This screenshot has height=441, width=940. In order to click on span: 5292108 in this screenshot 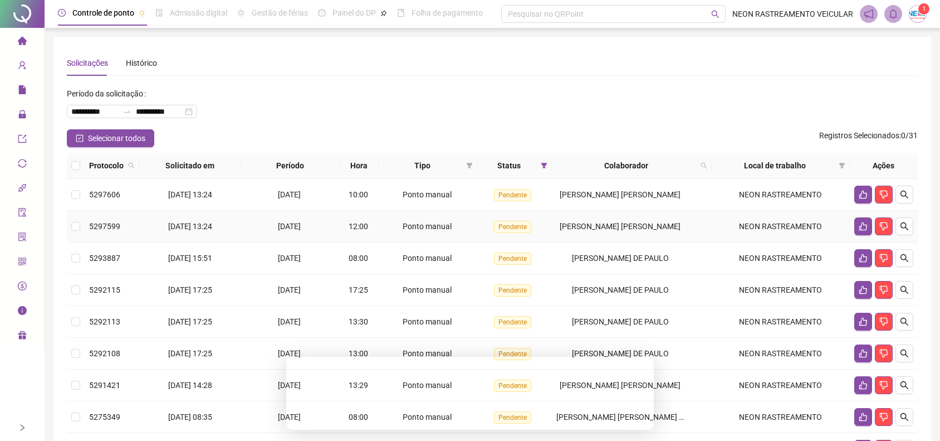, I will do `click(105, 353)`.